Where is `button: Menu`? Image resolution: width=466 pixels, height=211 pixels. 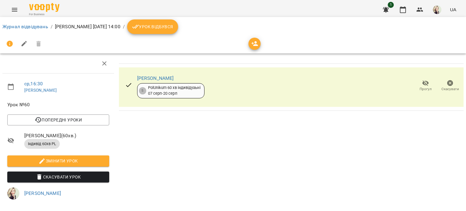
button: Menu is located at coordinates (15, 10).